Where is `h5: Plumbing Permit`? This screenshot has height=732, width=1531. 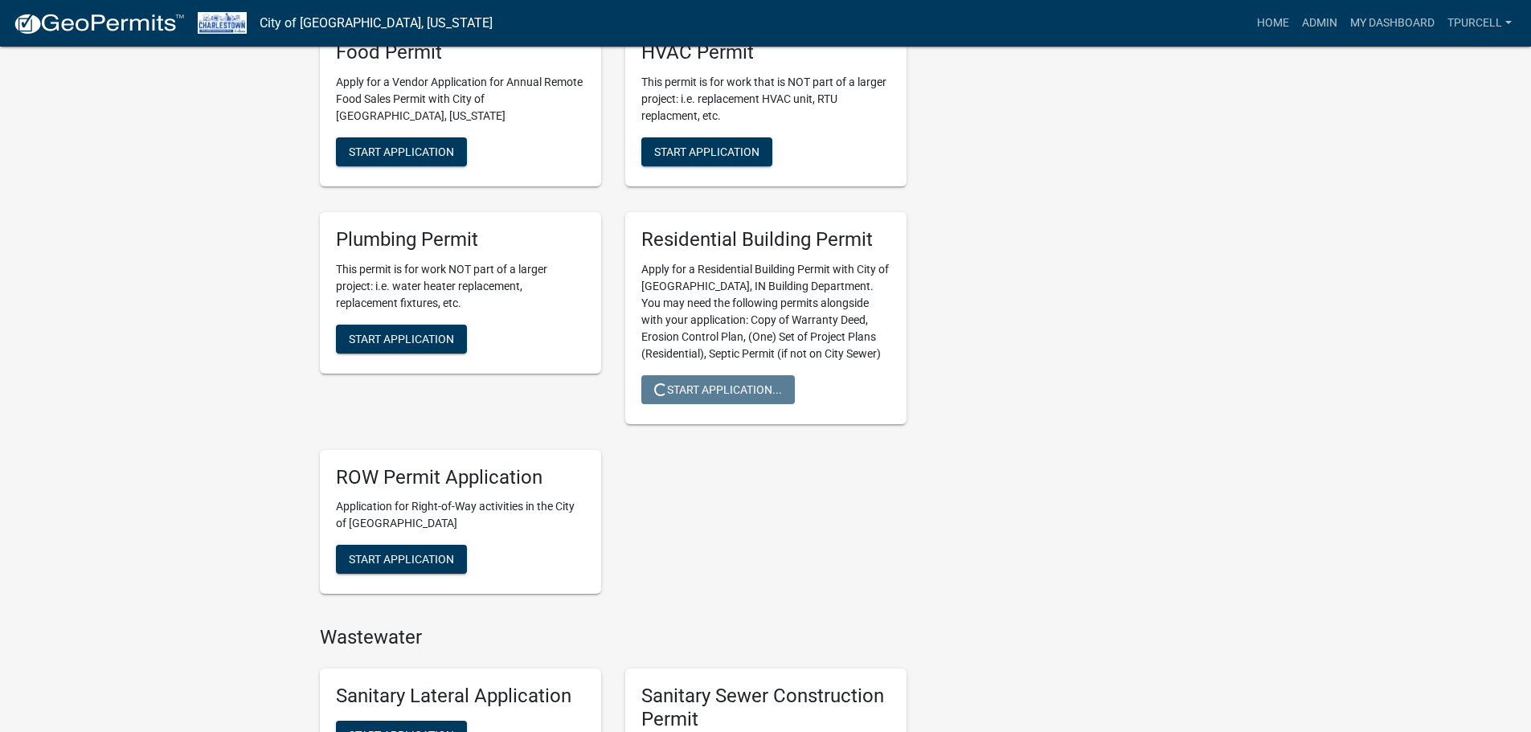 h5: Plumbing Permit is located at coordinates (461, 240).